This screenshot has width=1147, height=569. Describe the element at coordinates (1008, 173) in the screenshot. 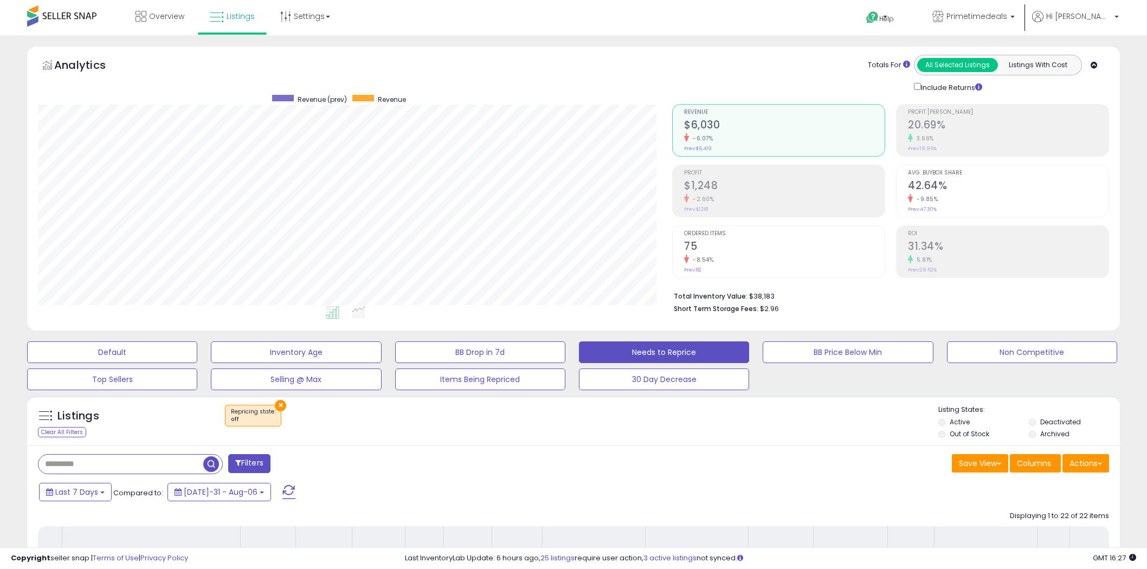

I see `span: Avg. Buybox Share` at that location.